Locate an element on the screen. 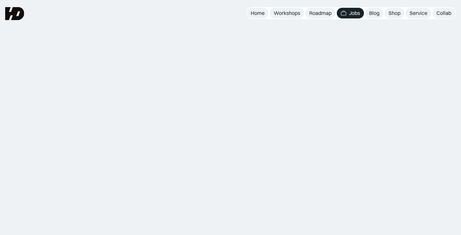 The height and width of the screenshot is (235, 461). a: Jobs is located at coordinates (350, 13).